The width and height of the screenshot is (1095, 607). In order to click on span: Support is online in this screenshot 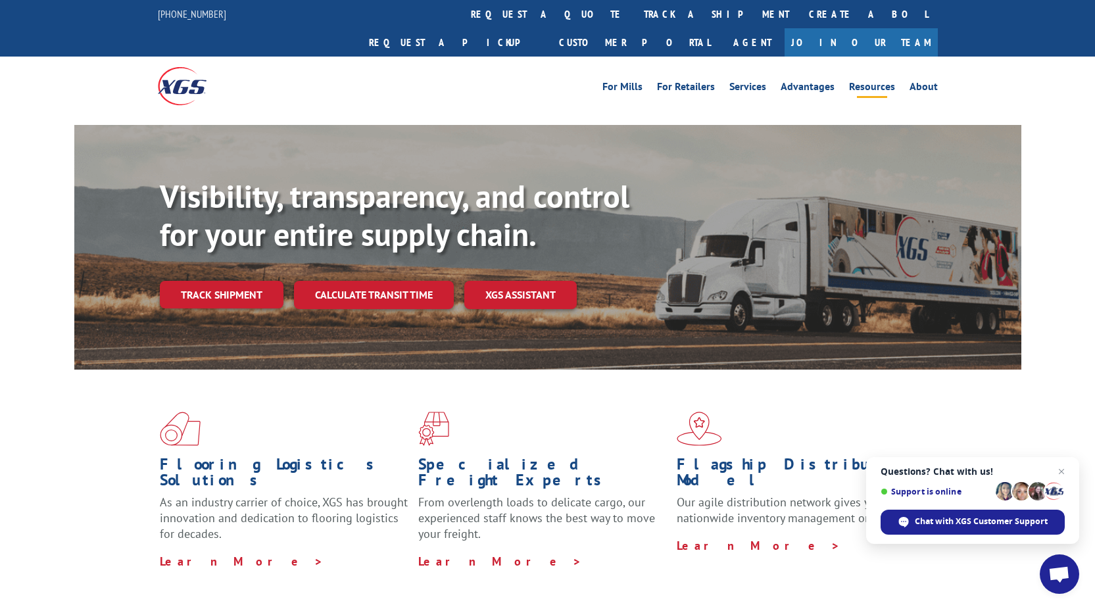, I will do `click(936, 491)`.